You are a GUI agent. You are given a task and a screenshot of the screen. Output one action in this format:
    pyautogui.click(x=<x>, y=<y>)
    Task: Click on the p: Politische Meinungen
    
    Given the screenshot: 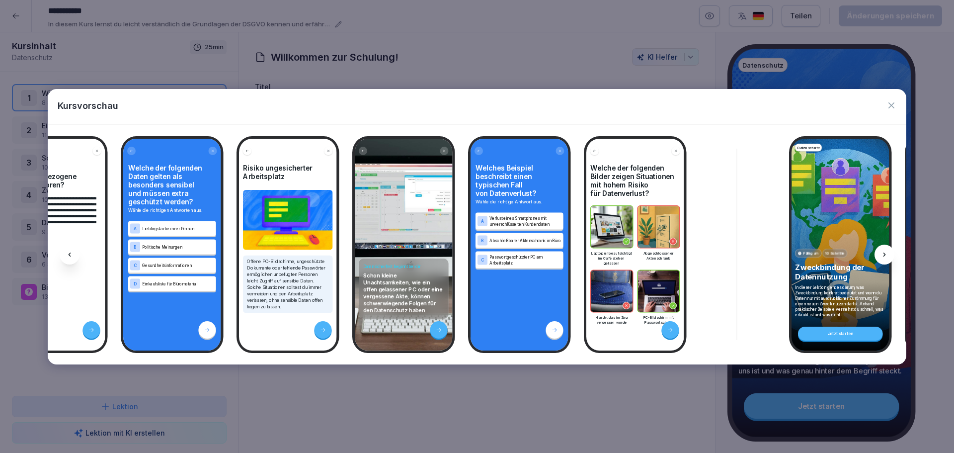 What is the action you would take?
    pyautogui.click(x=178, y=246)
    